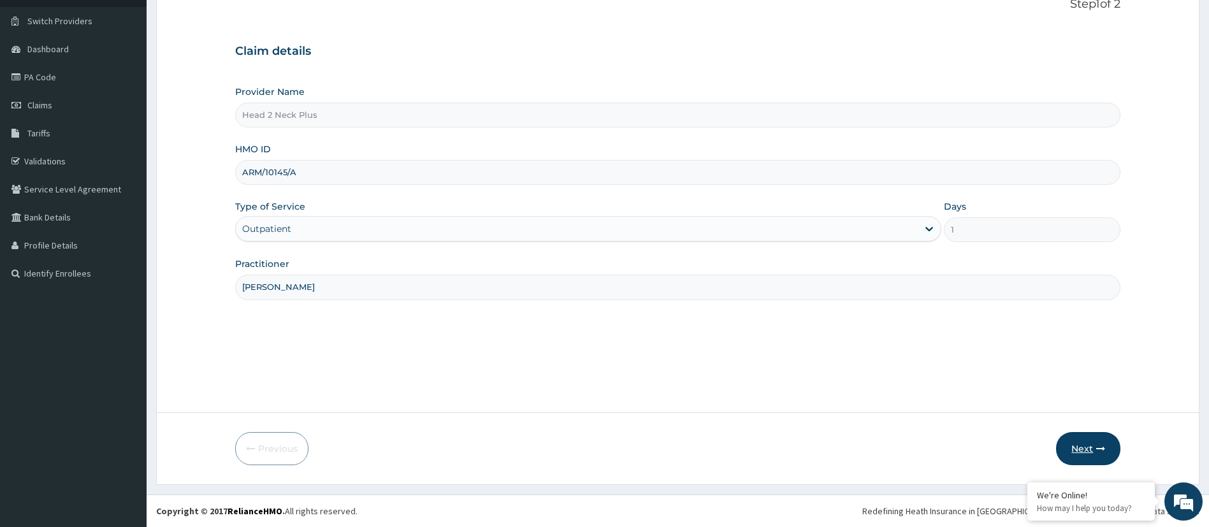  Describe the element at coordinates (270, 207) in the screenshot. I see `label: Type of Service` at that location.